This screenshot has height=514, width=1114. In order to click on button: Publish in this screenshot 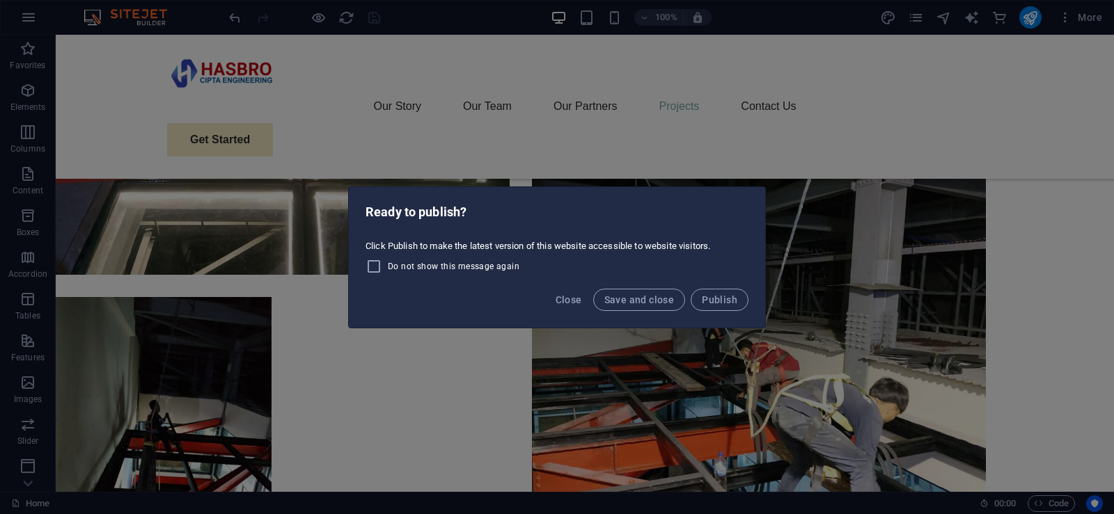, I will do `click(719, 300)`.